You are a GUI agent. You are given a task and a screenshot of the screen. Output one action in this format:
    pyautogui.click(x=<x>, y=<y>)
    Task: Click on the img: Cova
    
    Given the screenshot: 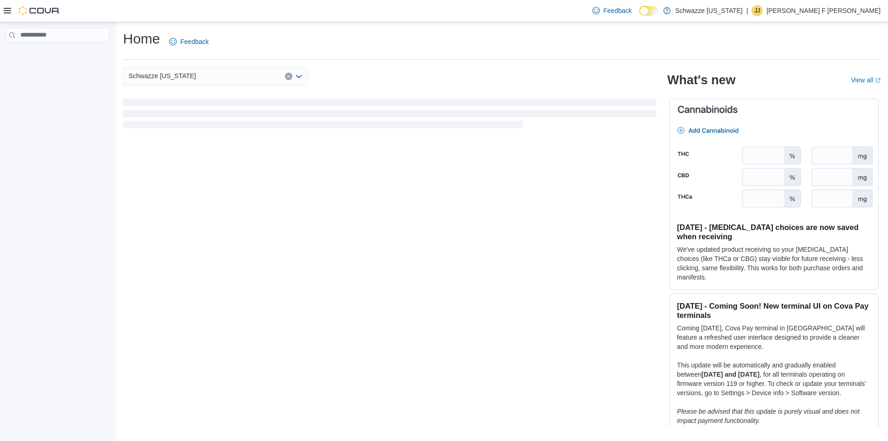 What is the action you would take?
    pyautogui.click(x=39, y=11)
    